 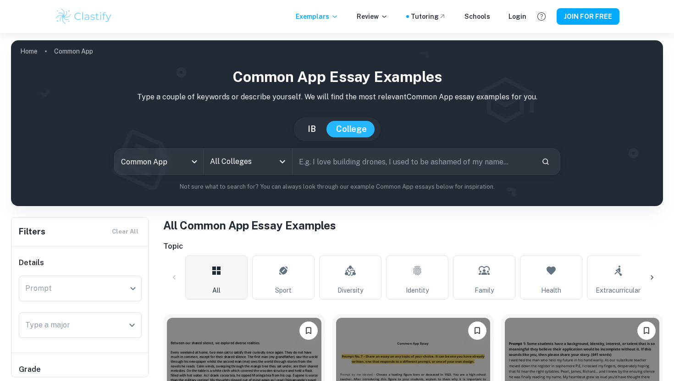 What do you see at coordinates (317, 17) in the screenshot?
I see `p: Exemplars` at bounding box center [317, 17].